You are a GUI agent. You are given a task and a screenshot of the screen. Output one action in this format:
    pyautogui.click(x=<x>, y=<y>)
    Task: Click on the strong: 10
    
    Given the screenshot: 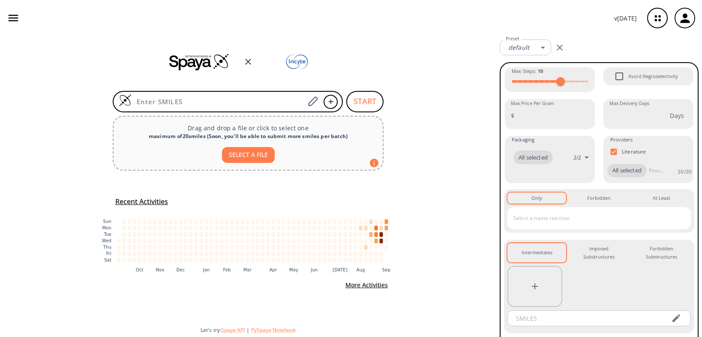 What is the action you would take?
    pyautogui.click(x=541, y=71)
    